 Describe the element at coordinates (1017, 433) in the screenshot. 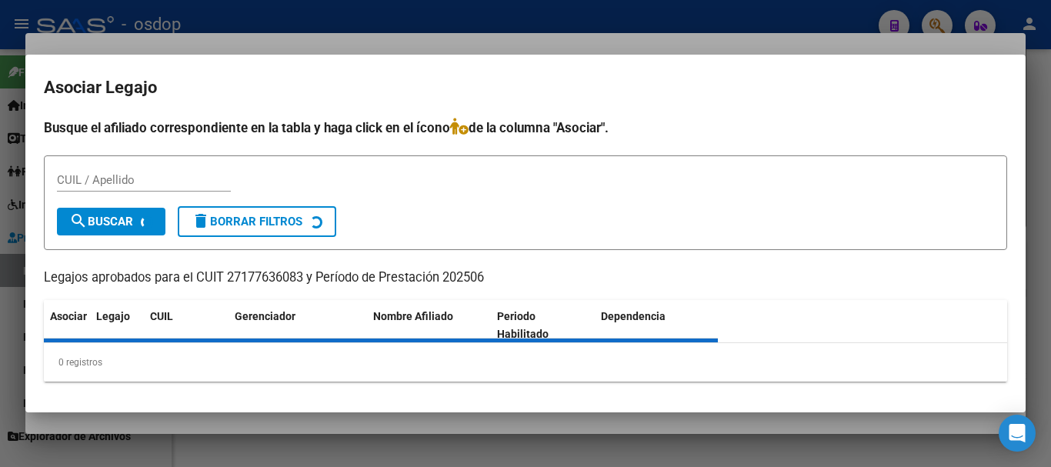

I see `div: Open Intercom Messenger` at that location.